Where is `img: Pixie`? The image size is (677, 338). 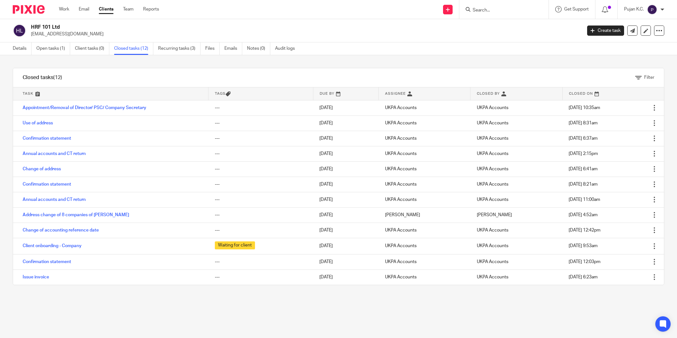 img: Pixie is located at coordinates (29, 9).